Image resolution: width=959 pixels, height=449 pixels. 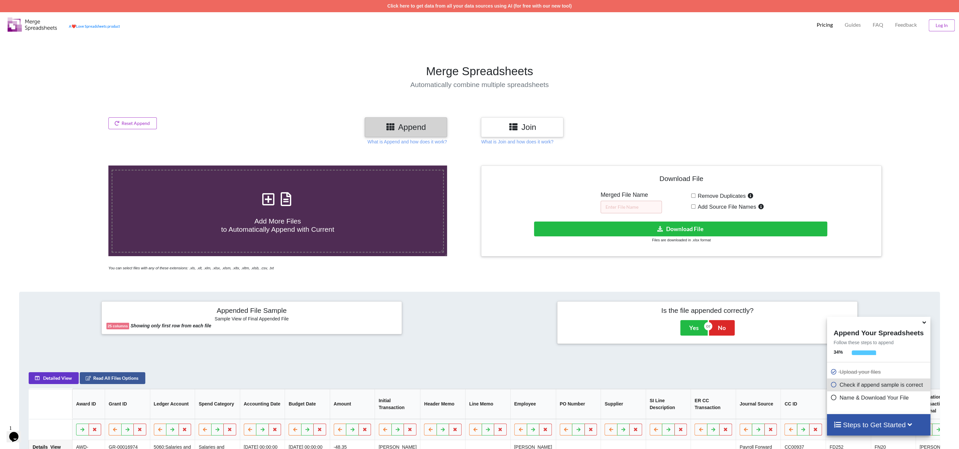 I want to click on th: Employee, so click(x=533, y=403).